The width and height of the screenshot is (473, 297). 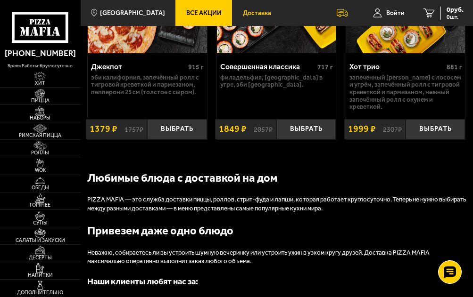 What do you see at coordinates (147, 85) in the screenshot?
I see `p: Эби Калифорния, Запечённый ролл с тигровой креветкой и пармезаном, Пепперони 25 см (толстое с сыр...` at bounding box center [147, 85].